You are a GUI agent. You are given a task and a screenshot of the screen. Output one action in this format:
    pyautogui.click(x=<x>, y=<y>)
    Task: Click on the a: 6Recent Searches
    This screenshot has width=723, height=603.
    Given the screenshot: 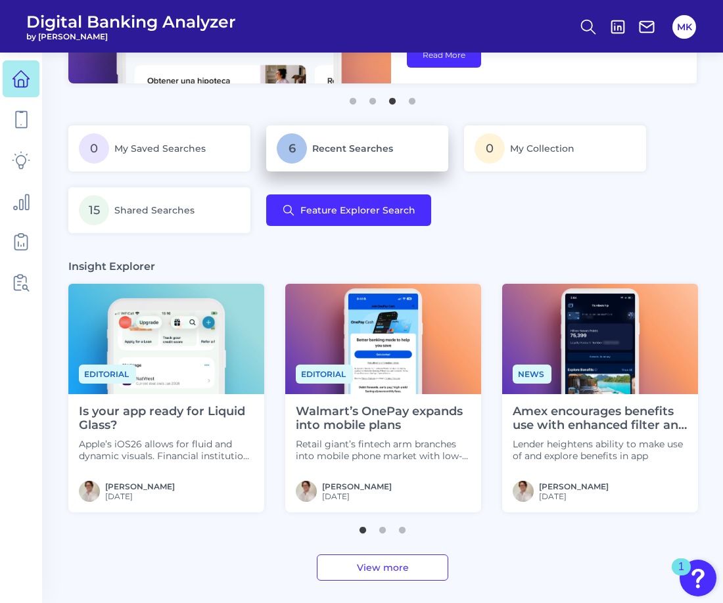 What is the action you would take?
    pyautogui.click(x=357, y=149)
    